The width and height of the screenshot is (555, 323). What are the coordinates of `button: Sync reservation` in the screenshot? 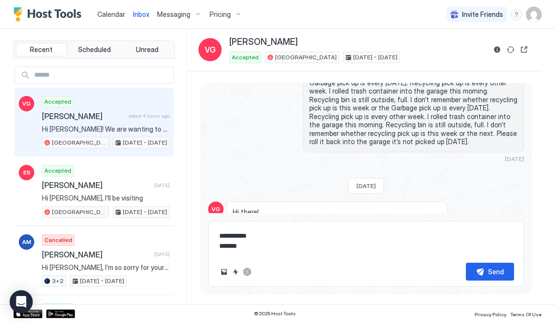 It's located at (511, 50).